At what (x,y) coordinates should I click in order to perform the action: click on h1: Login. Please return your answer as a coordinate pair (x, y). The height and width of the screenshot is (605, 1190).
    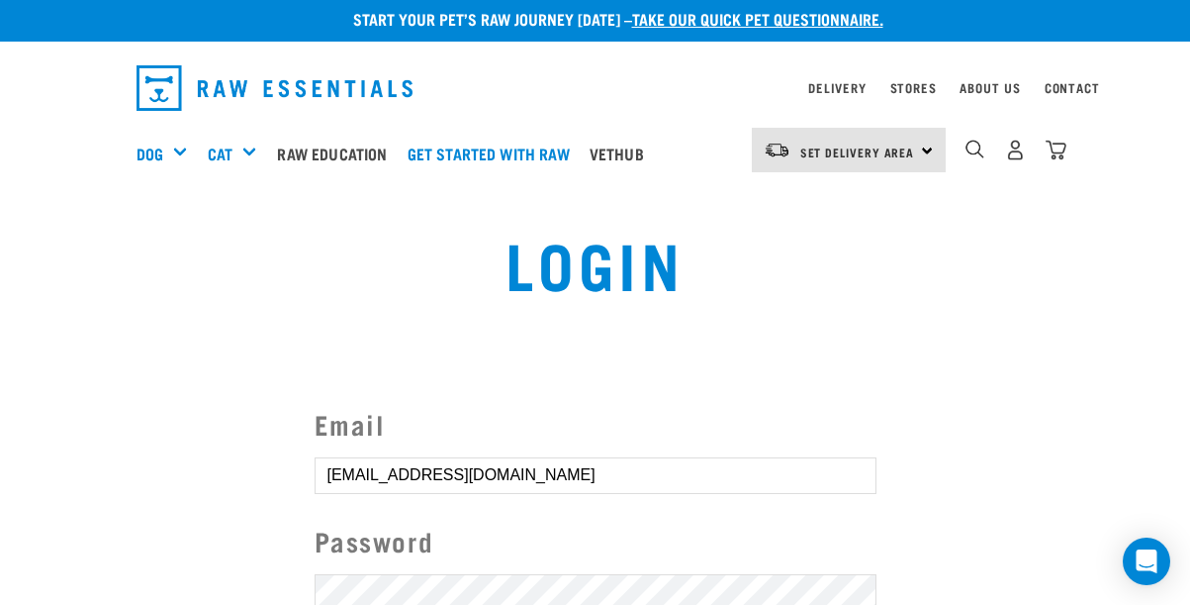
    Looking at the image, I should click on (596, 262).